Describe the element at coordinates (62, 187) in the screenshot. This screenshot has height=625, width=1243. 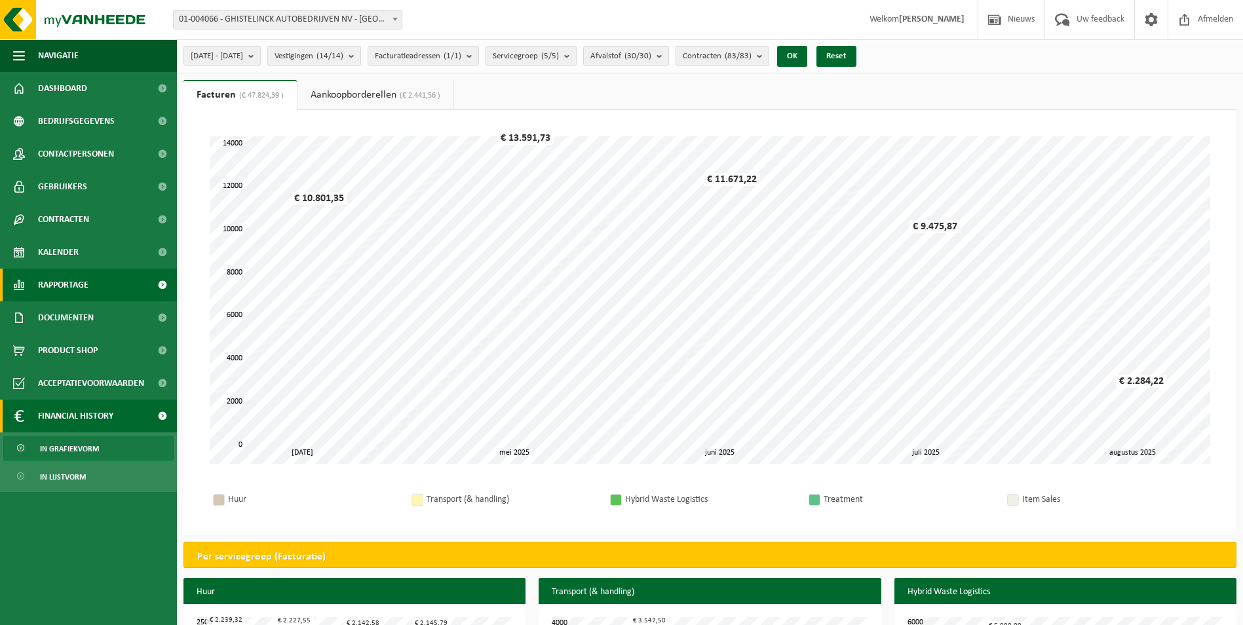
I see `span: Gebruikers` at that location.